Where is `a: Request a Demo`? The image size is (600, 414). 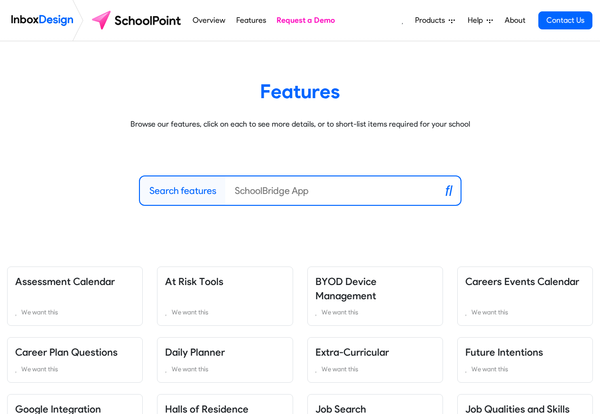
a: Request a Demo is located at coordinates (306, 20).